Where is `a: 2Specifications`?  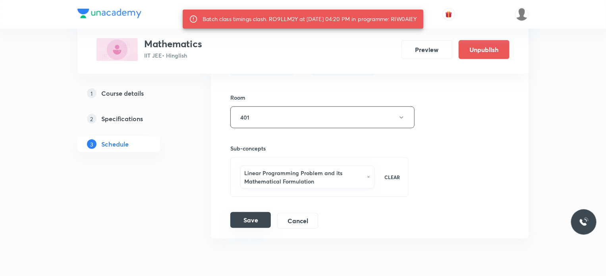 a: 2Specifications is located at coordinates (131, 119).